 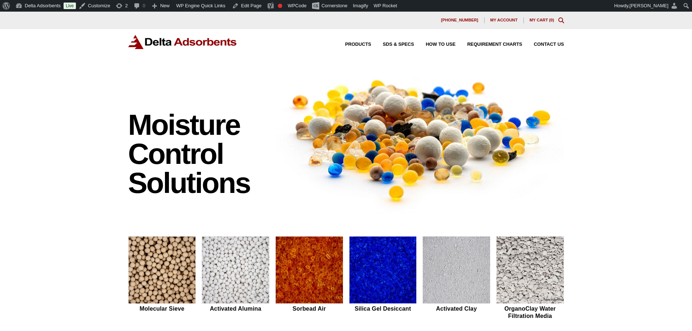 What do you see at coordinates (542, 20) in the screenshot?
I see `a: My Cart (0)` at bounding box center [542, 20].